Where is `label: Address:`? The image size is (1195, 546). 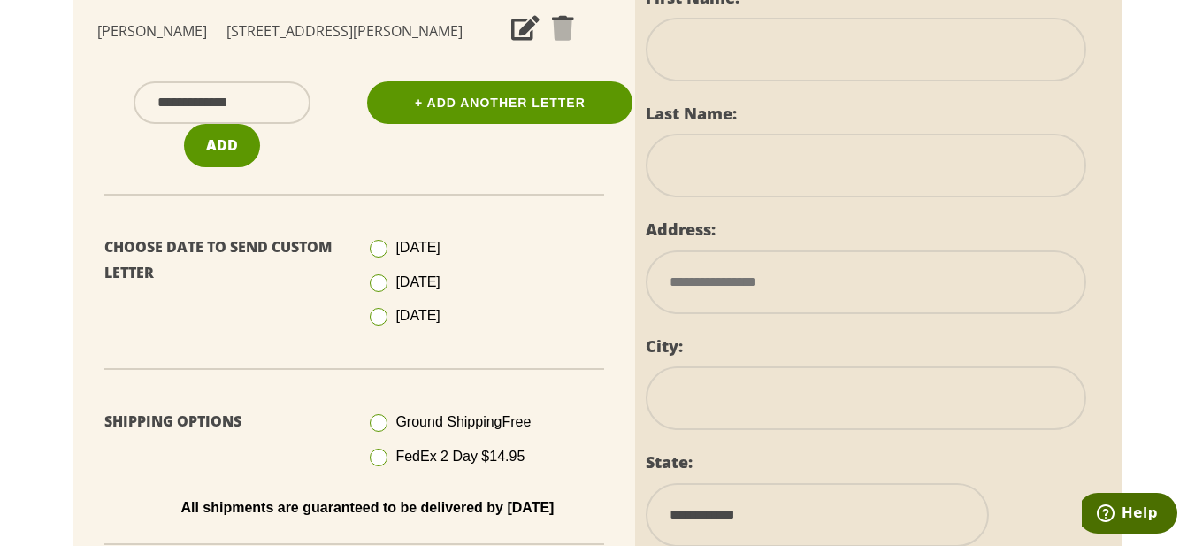
label: Address: is located at coordinates (680, 229).